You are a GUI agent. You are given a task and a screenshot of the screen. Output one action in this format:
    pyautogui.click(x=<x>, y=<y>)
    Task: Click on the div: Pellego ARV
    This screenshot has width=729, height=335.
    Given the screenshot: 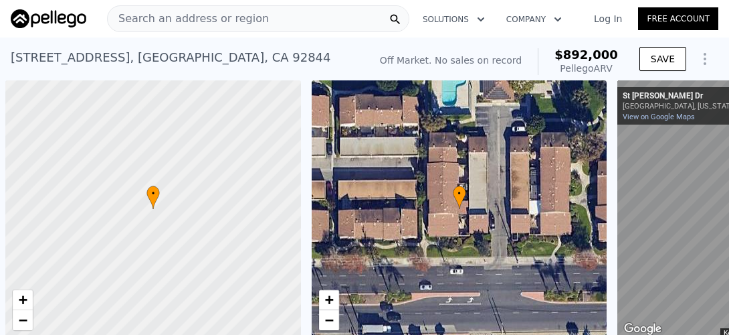 What is the action you would take?
    pyautogui.click(x=586, y=68)
    